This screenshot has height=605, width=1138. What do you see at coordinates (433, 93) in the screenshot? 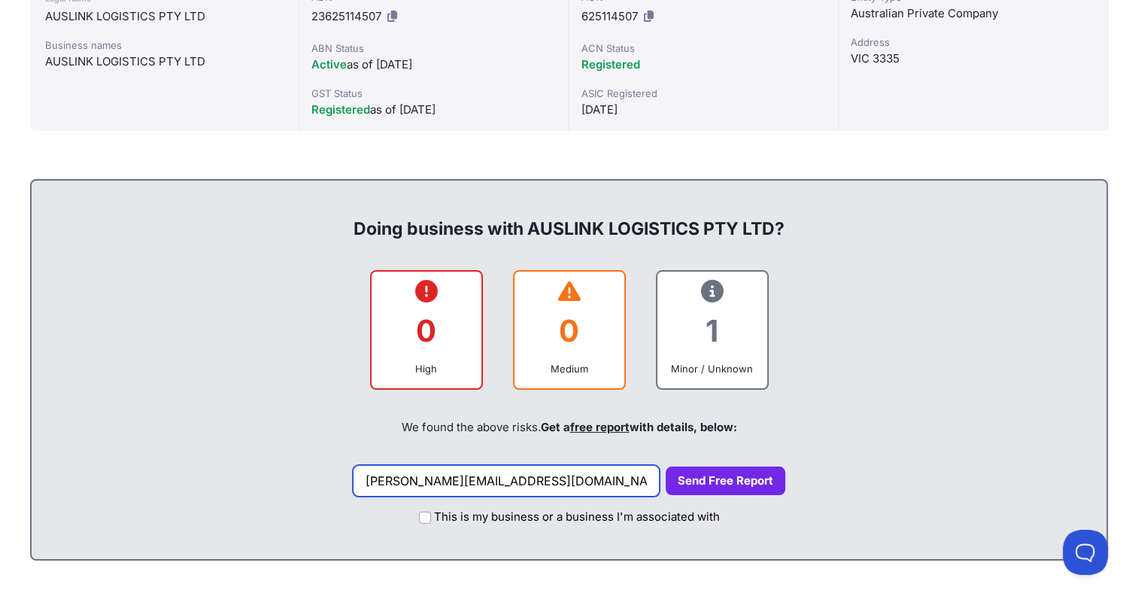
I see `div: GST Status` at bounding box center [433, 93].